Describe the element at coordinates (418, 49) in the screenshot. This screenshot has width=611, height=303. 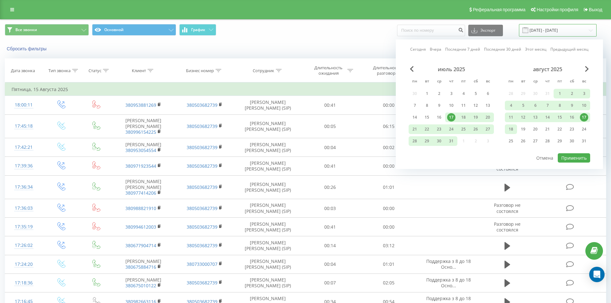
I see `a: Сегодня` at that location.